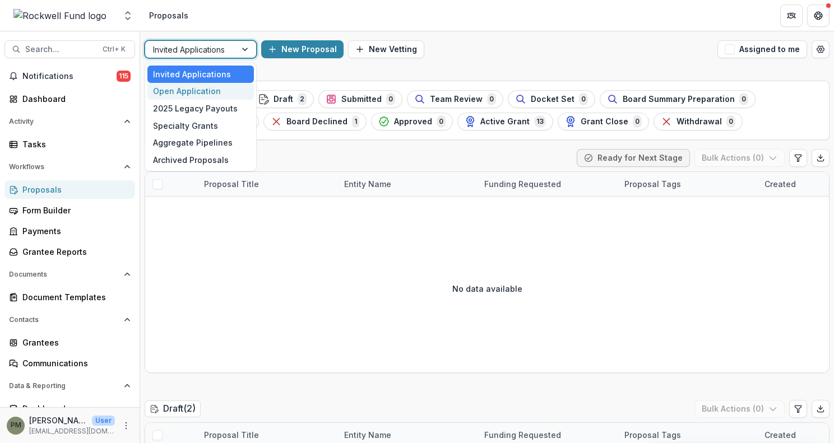 Image resolution: width=834 pixels, height=443 pixels. Describe the element at coordinates (821, 49) in the screenshot. I see `button: Open table manager` at that location.